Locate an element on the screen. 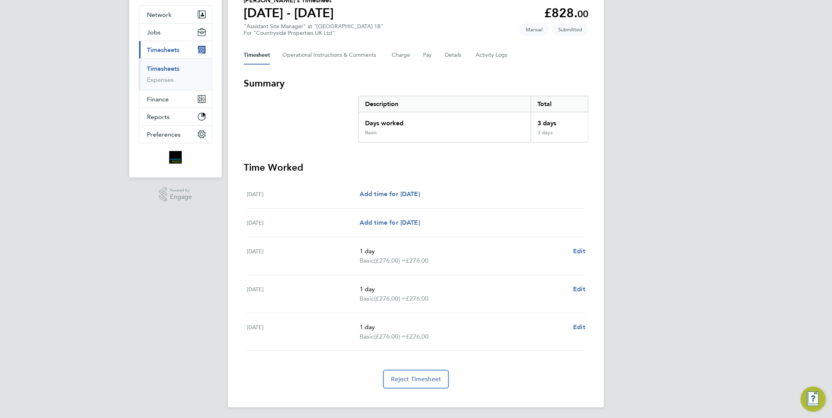 This screenshot has width=832, height=418. span: This timesheet was manually created. is located at coordinates (534, 29).